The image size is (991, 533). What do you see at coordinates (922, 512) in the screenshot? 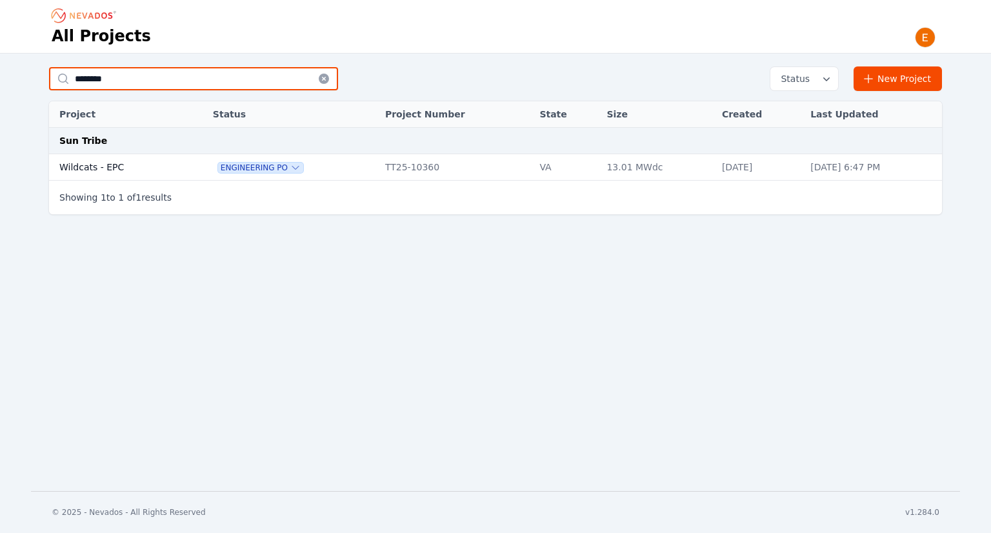
I see `div: v1.284.0` at bounding box center [922, 512].